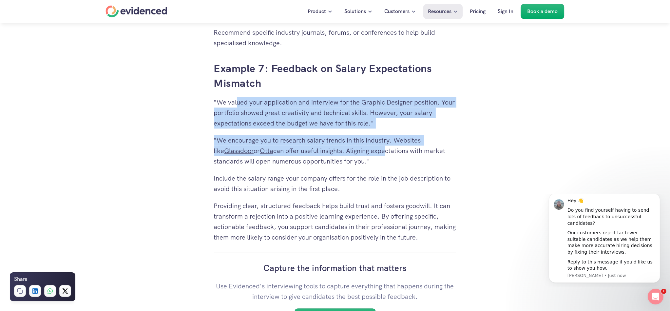  Describe the element at coordinates (335, 76) in the screenshot. I see `h3: Example 7: Feedback on Salary Expectations Mismatch` at that location.